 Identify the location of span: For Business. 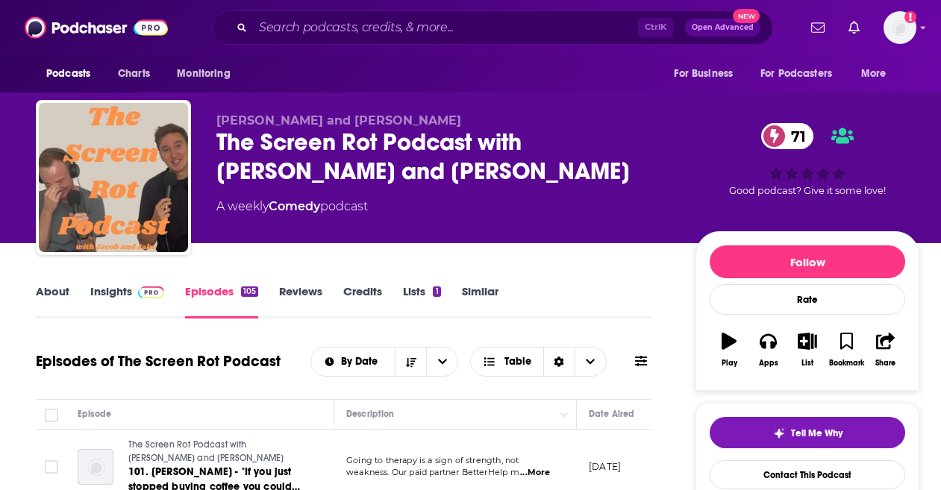
(703, 74).